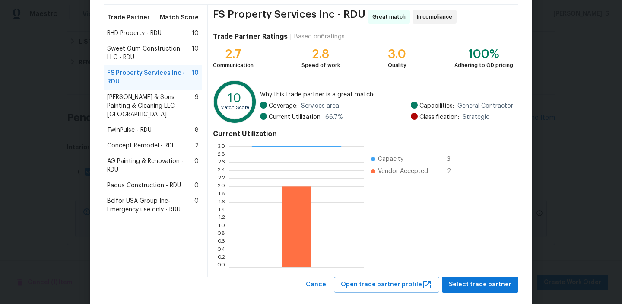 This screenshot has width=622, height=304. What do you see at coordinates (480, 284) in the screenshot?
I see `span: Select trade partner` at bounding box center [480, 284].